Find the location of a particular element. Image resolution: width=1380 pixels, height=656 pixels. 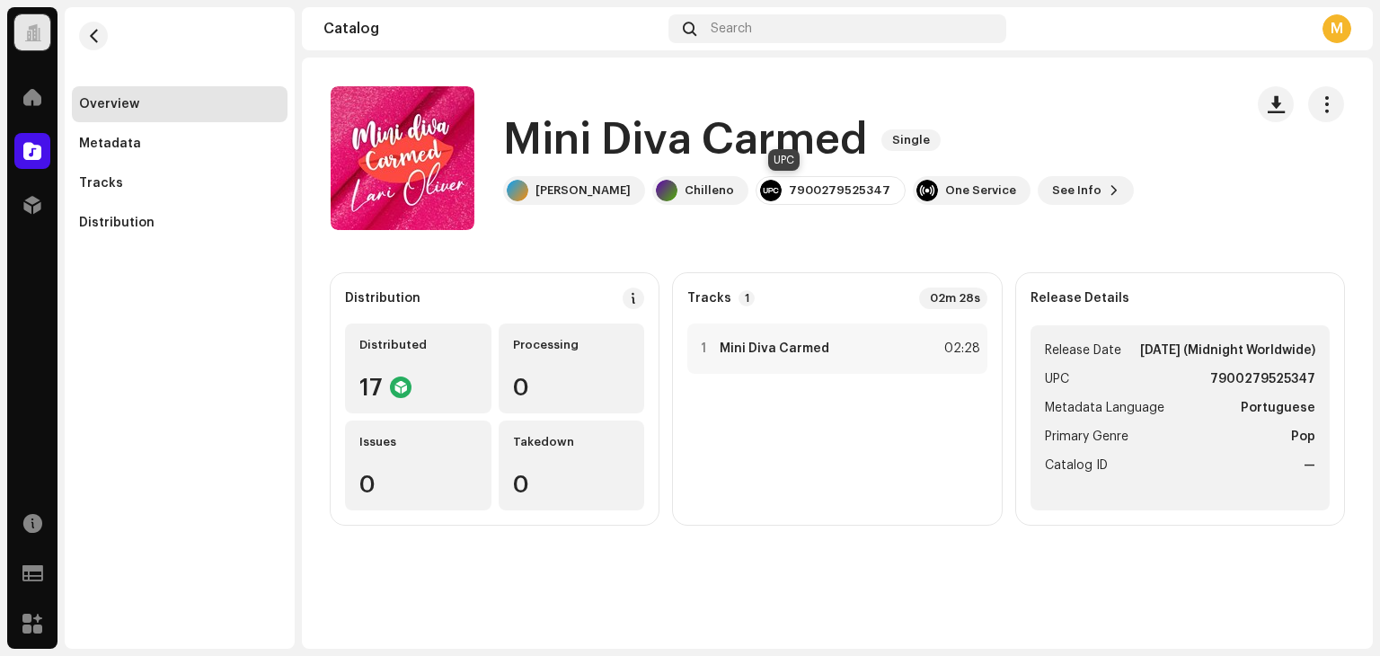

div: Chilleno is located at coordinates (709, 191).